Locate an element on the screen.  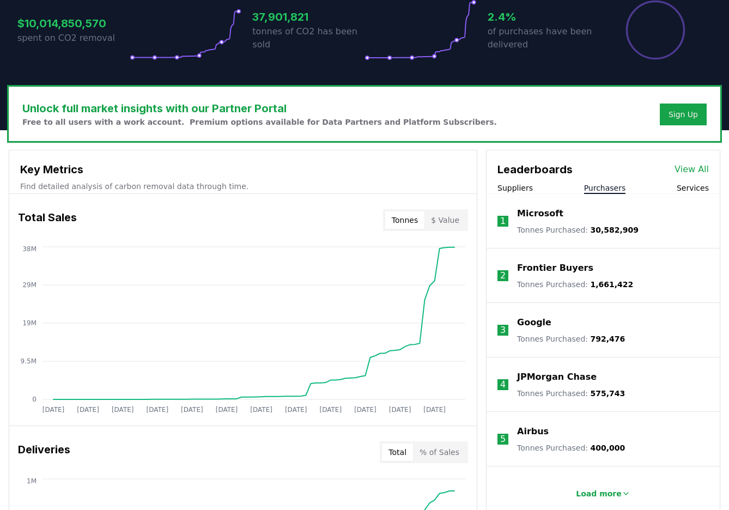
span: 400,000 is located at coordinates (608, 448).